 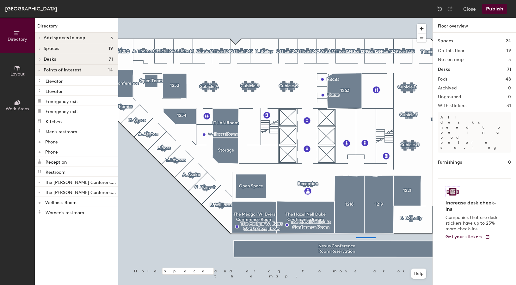 I want to click on h2: 31, so click(x=508, y=106).